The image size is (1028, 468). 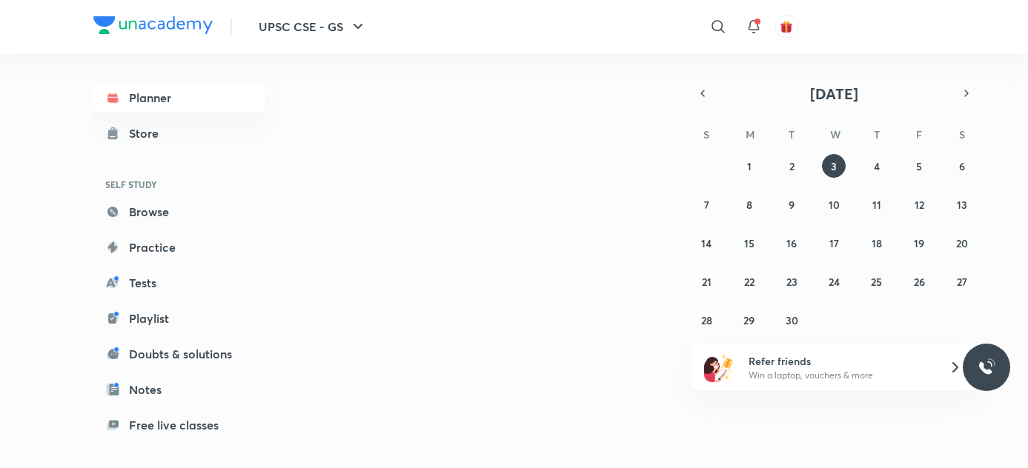 What do you see at coordinates (962, 282) in the screenshot?
I see `button: September 27, 2025` at bounding box center [962, 282].